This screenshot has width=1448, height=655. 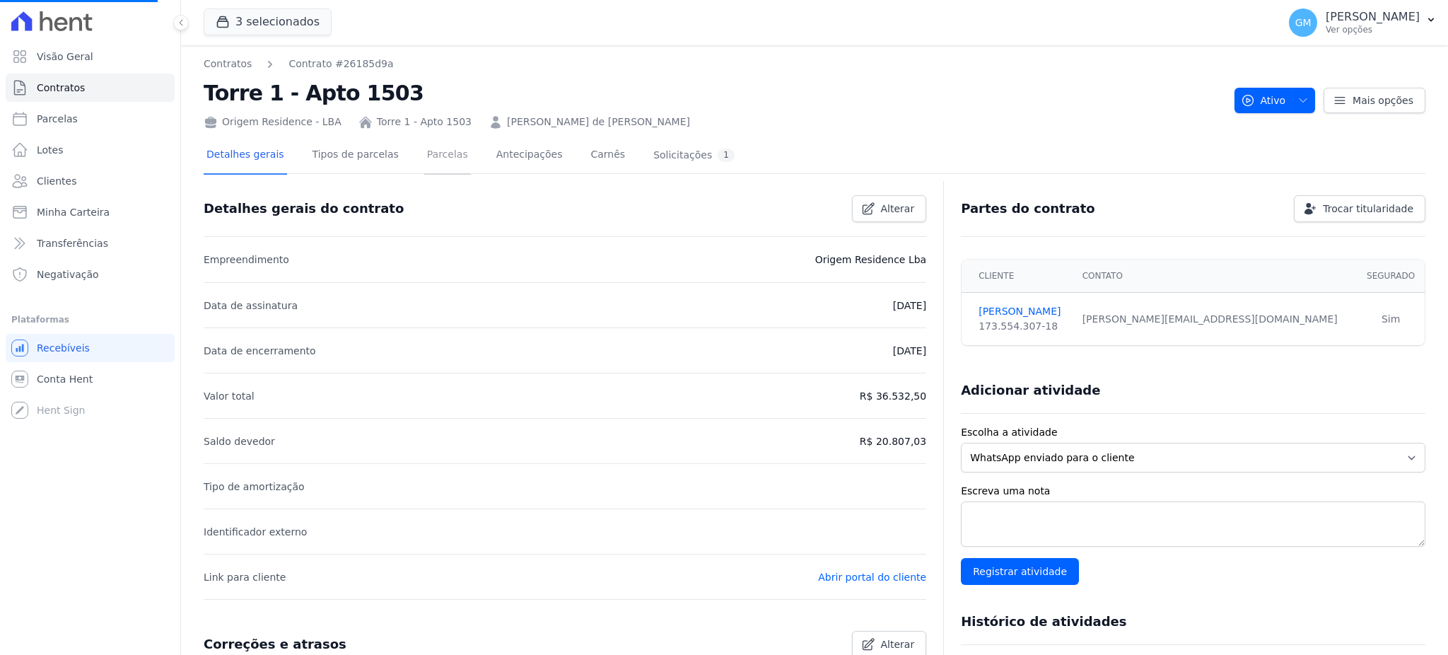 I want to click on p: Tipo de amortização, so click(x=254, y=487).